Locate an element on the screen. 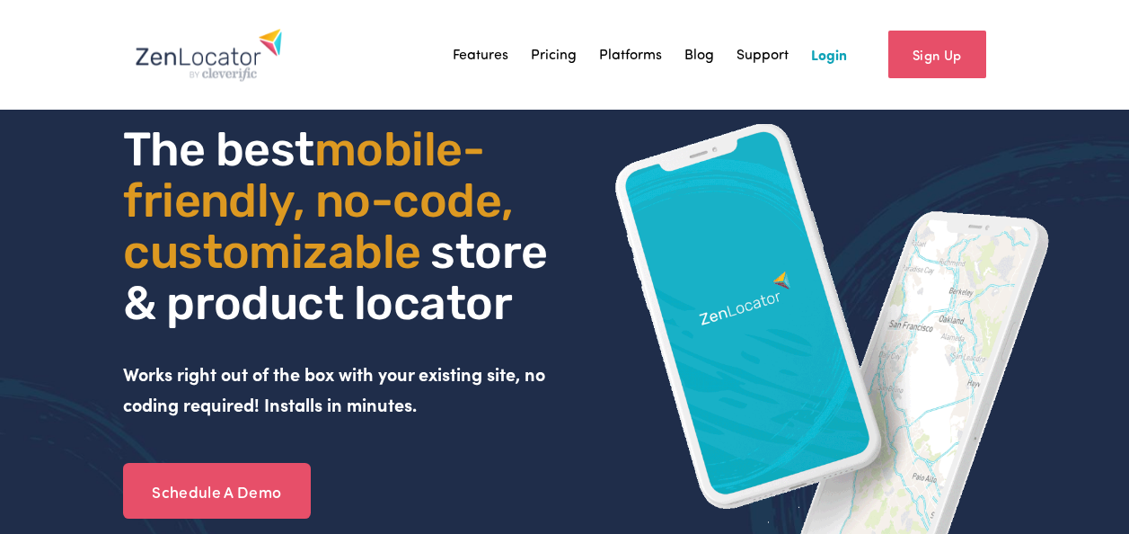 The image size is (1129, 534). a: Zenlocator is located at coordinates (208, 55).